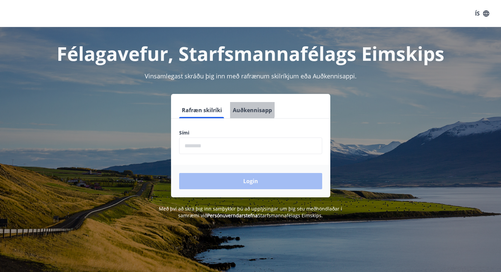  What do you see at coordinates (252, 110) in the screenshot?
I see `button: Auðkennisapp` at bounding box center [252, 110].